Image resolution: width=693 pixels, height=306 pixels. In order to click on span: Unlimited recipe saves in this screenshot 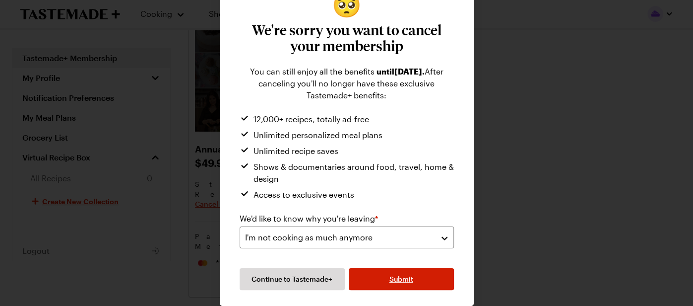, I will do `click(296, 151)`.